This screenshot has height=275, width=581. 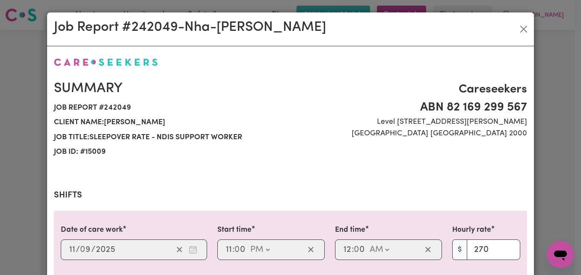 I want to click on span: Job ID: # 15009, so click(x=169, y=152).